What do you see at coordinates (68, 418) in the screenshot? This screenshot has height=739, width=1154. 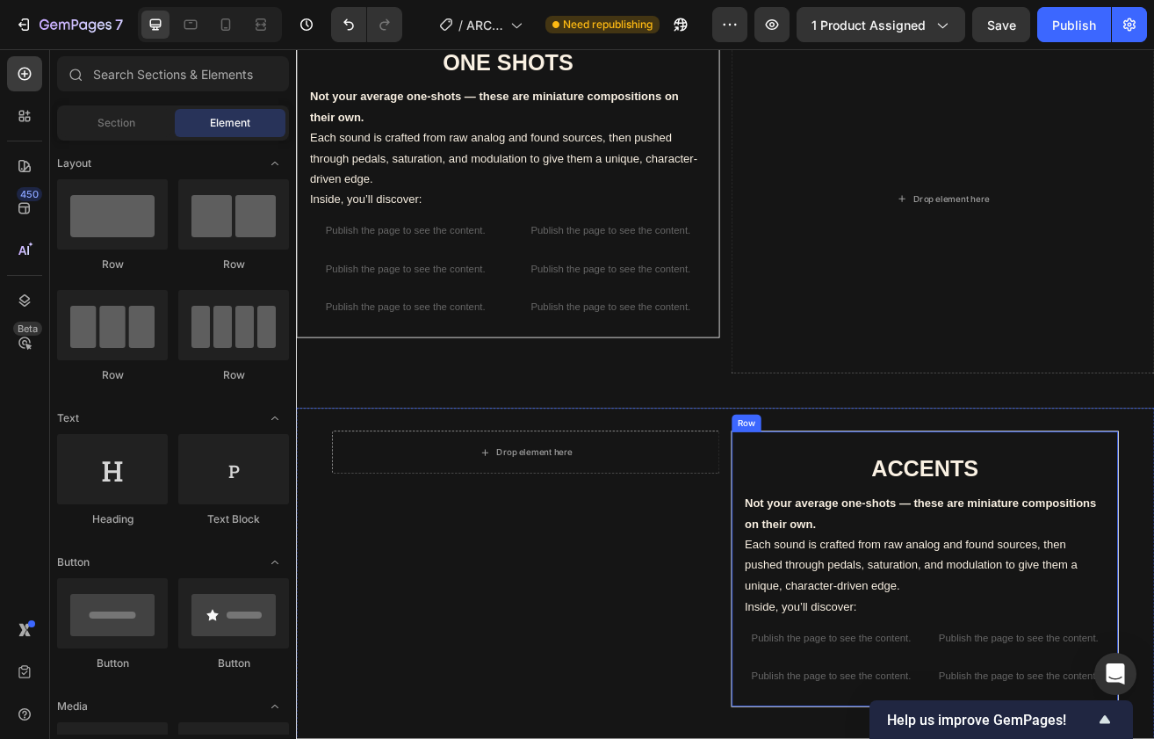 I see `span: Text` at bounding box center [68, 418].